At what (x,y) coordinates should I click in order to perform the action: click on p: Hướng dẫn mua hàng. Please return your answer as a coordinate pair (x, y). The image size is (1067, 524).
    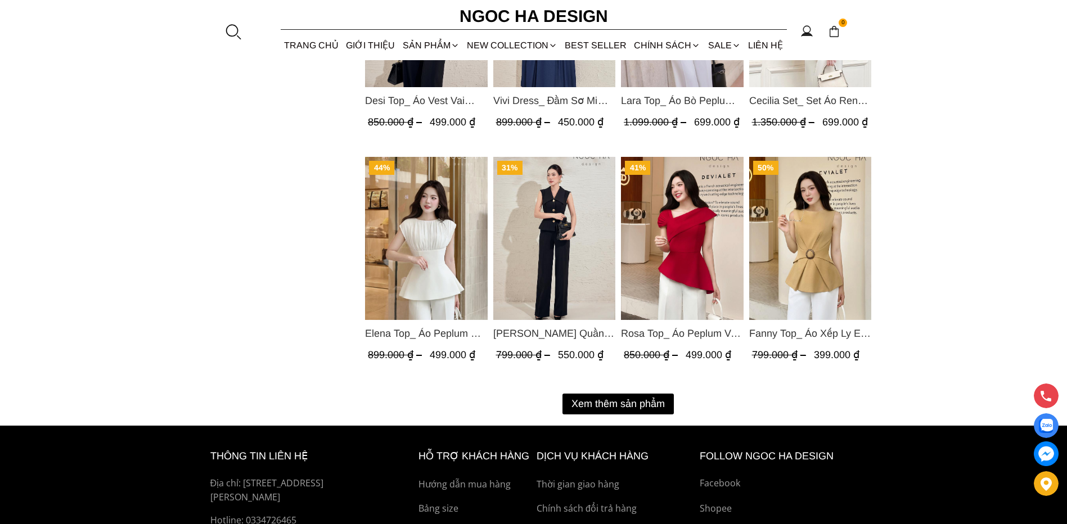
    Looking at the image, I should click on (475, 485).